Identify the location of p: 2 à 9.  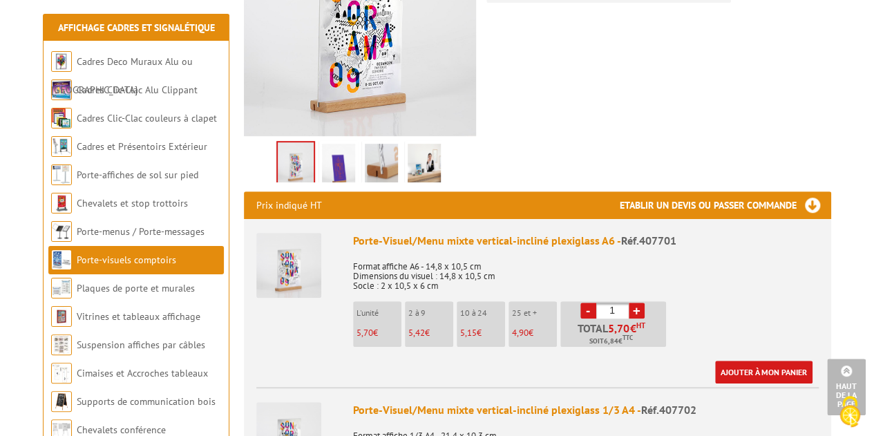
(431, 313).